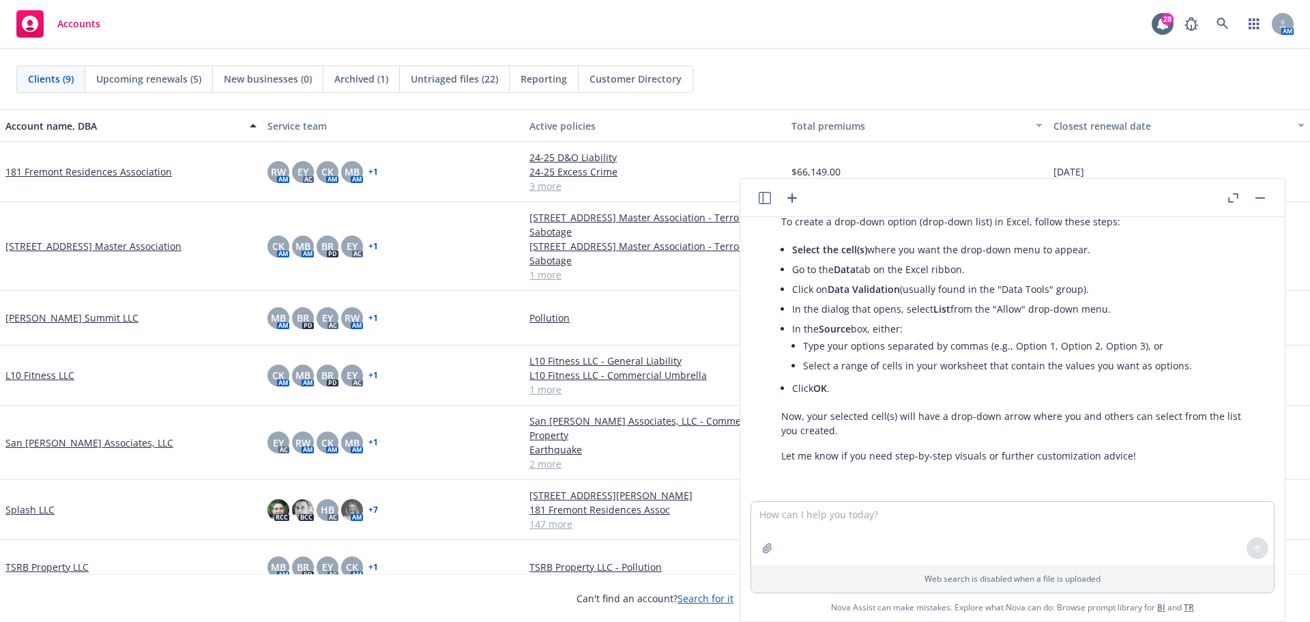 This screenshot has width=1310, height=622. What do you see at coordinates (393, 126) in the screenshot?
I see `div: Service team` at bounding box center [393, 126].